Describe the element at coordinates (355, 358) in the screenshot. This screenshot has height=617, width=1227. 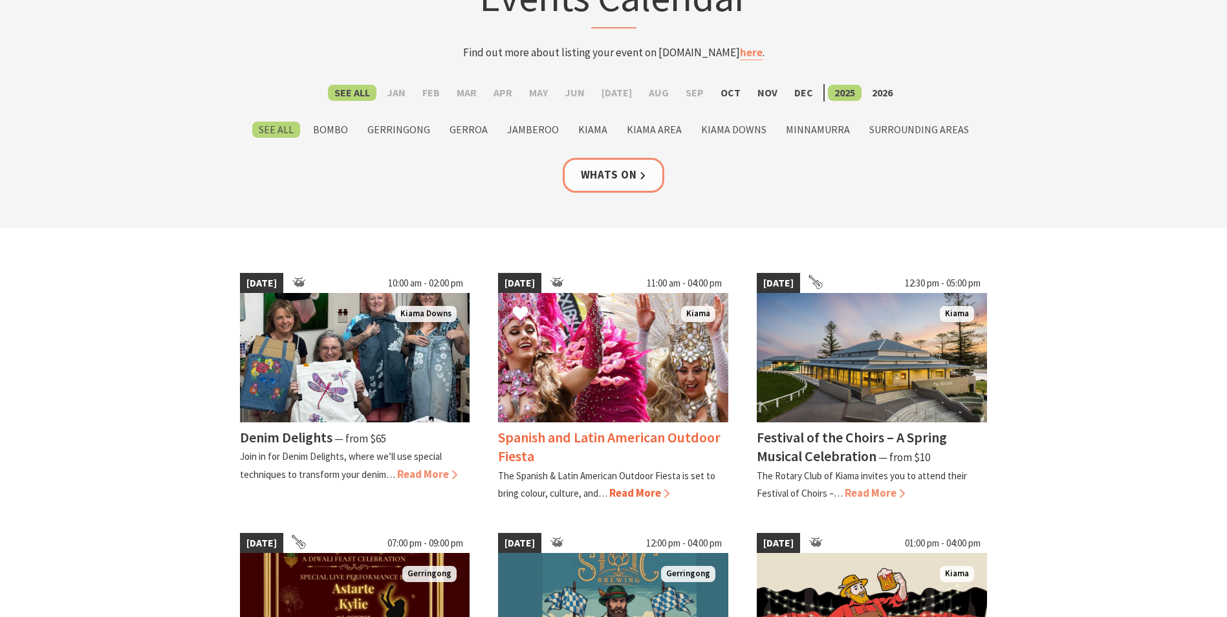
I see `img: group holding up their denim paintings` at that location.